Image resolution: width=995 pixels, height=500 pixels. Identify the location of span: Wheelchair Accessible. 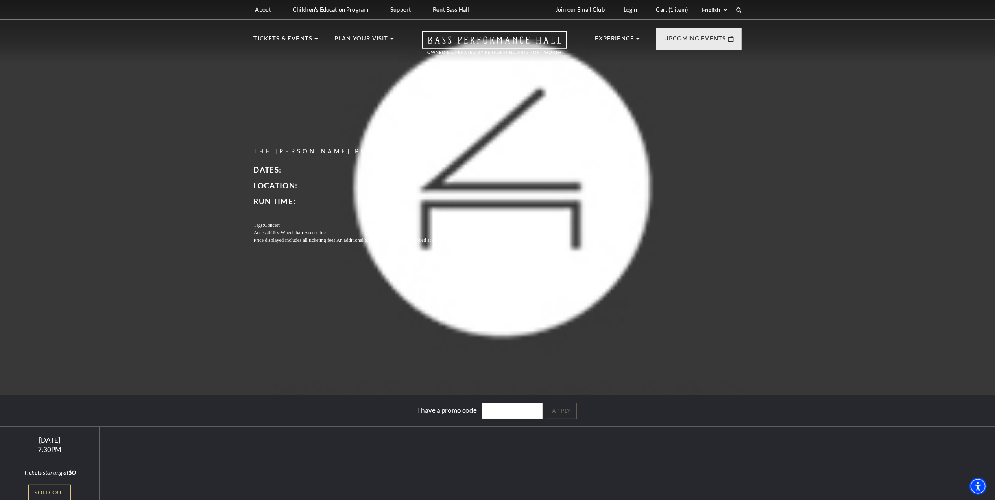
(303, 233).